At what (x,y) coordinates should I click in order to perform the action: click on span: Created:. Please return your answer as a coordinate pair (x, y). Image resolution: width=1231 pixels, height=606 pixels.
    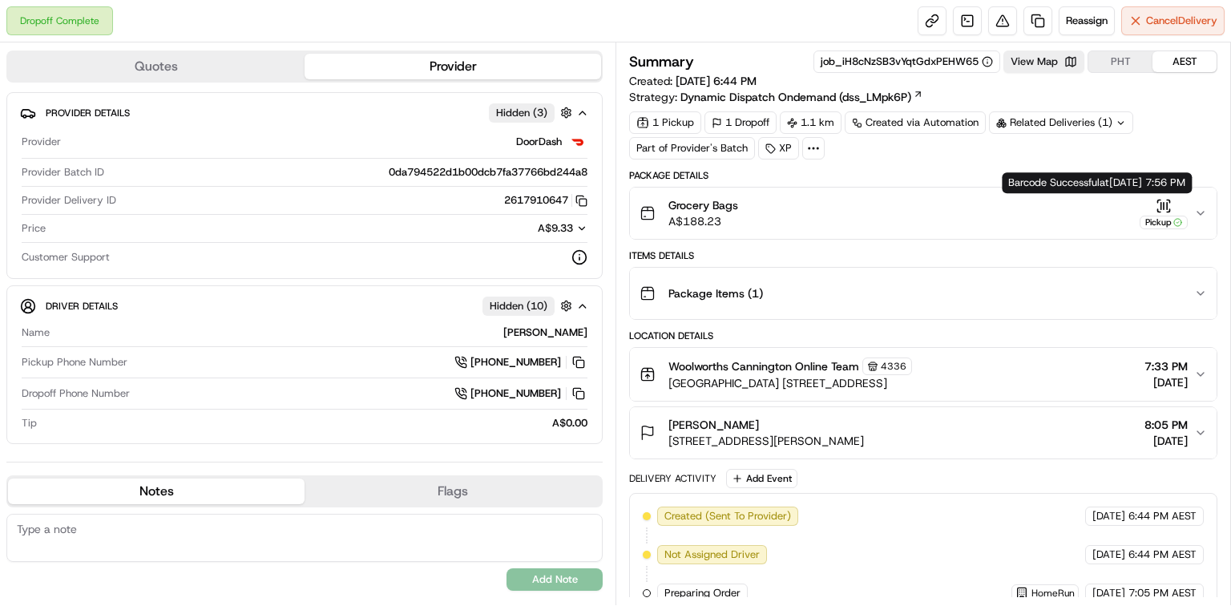
    Looking at the image, I should click on (693, 81).